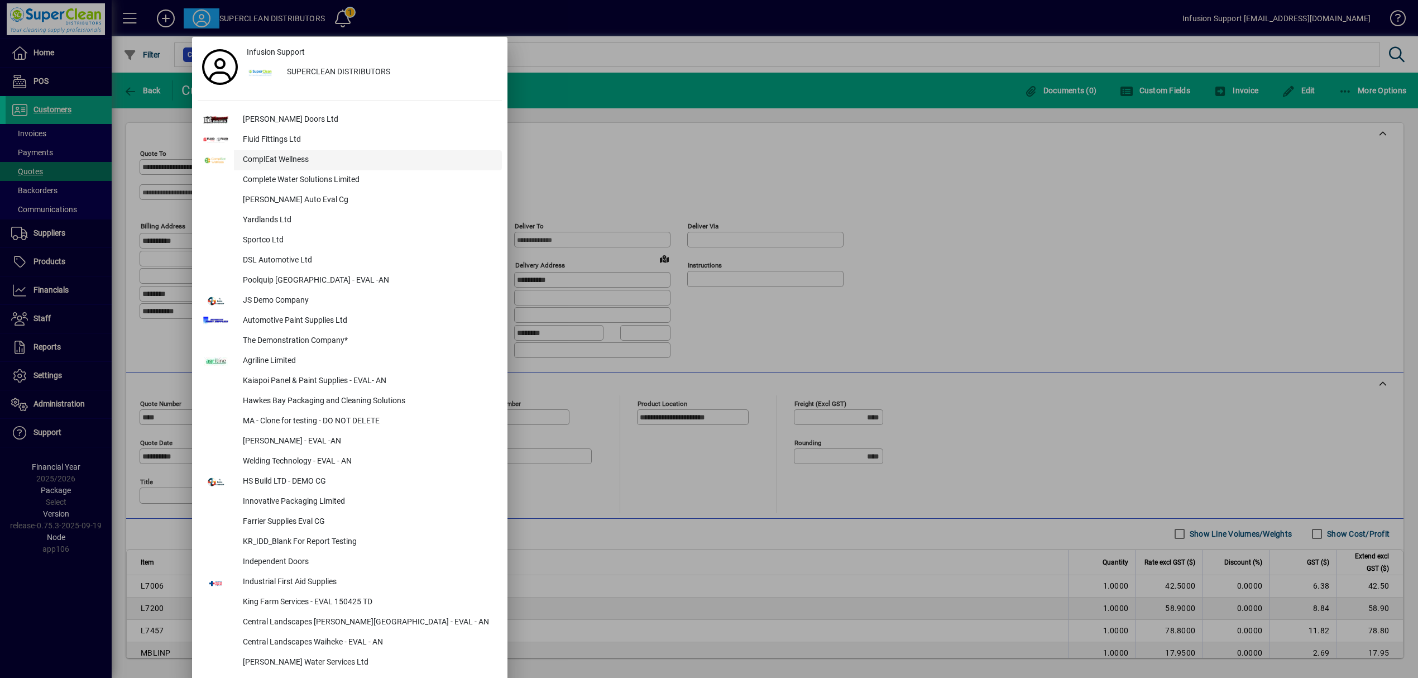 The width and height of the screenshot is (1418, 678). What do you see at coordinates (368, 482) in the screenshot?
I see `div: HS Build LTD - DEMO CG` at bounding box center [368, 482].